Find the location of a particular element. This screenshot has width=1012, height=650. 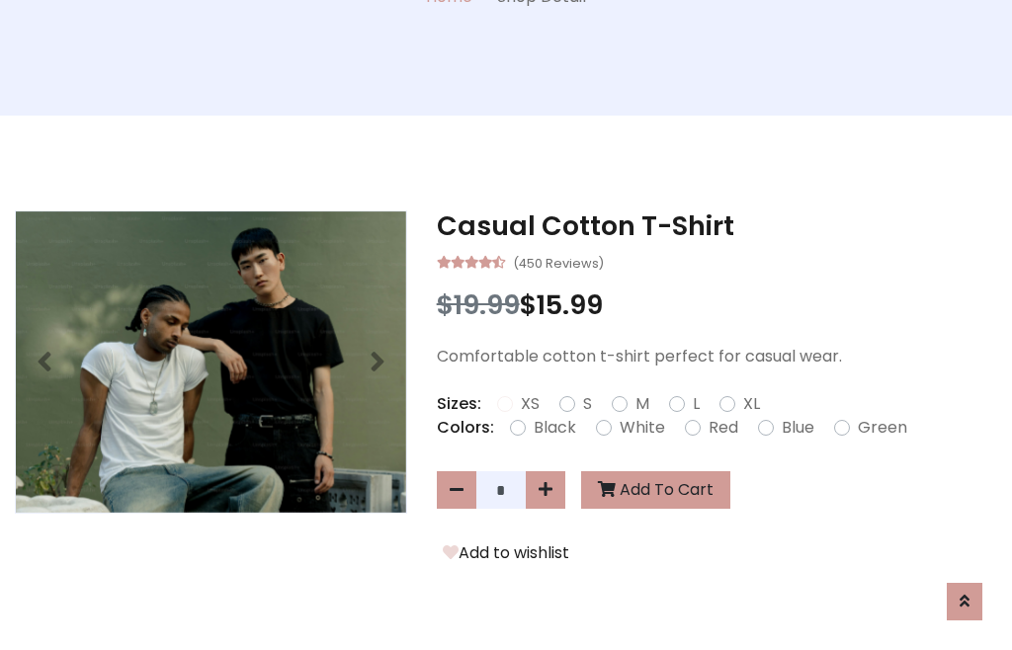

h3: Casual Cotton T-Shirt is located at coordinates (716, 226).